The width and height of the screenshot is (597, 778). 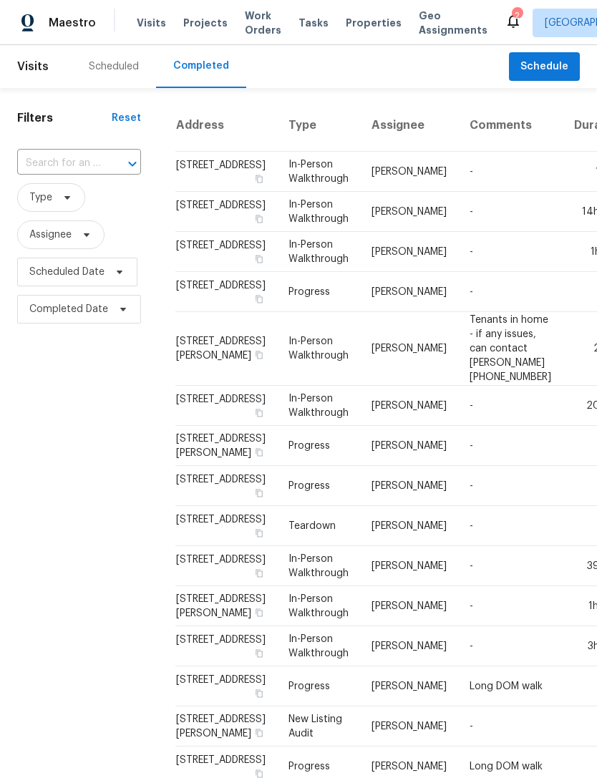 I want to click on th: Address, so click(x=226, y=125).